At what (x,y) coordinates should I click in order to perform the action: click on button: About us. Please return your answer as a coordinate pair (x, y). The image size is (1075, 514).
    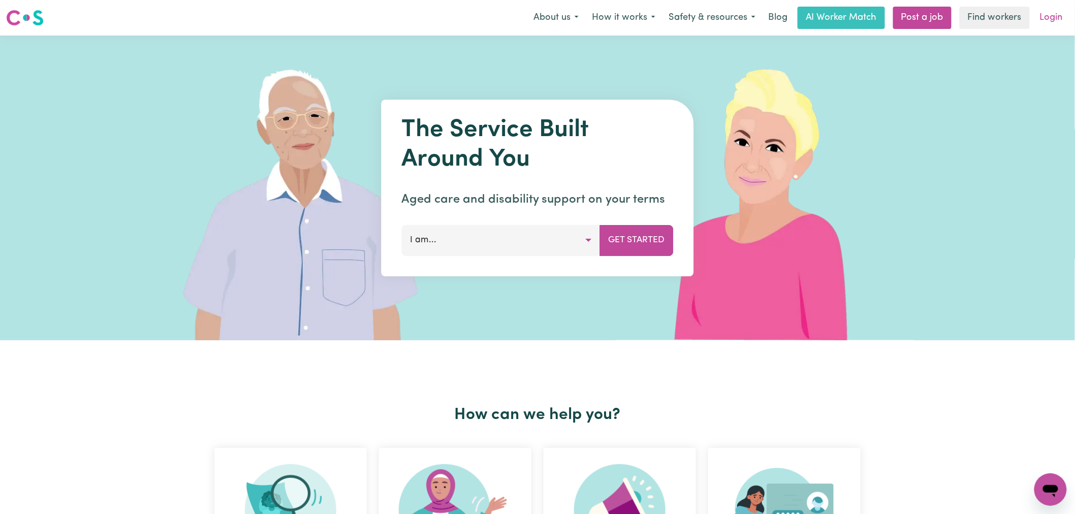
    Looking at the image, I should click on (556, 18).